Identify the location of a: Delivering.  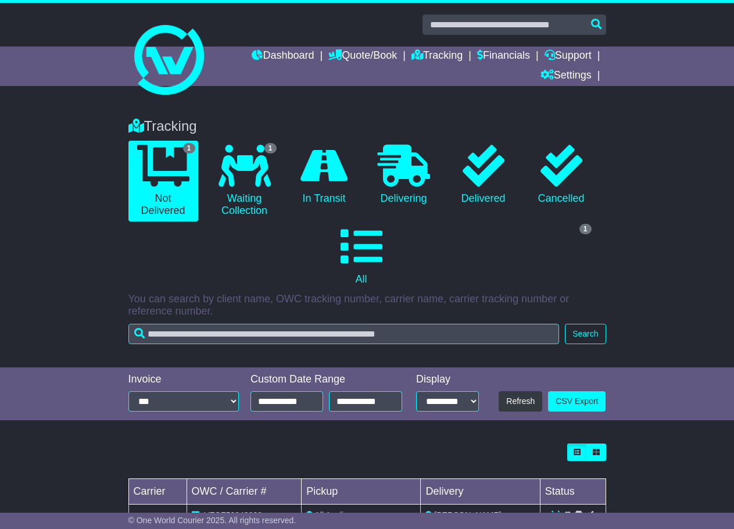
(404, 175).